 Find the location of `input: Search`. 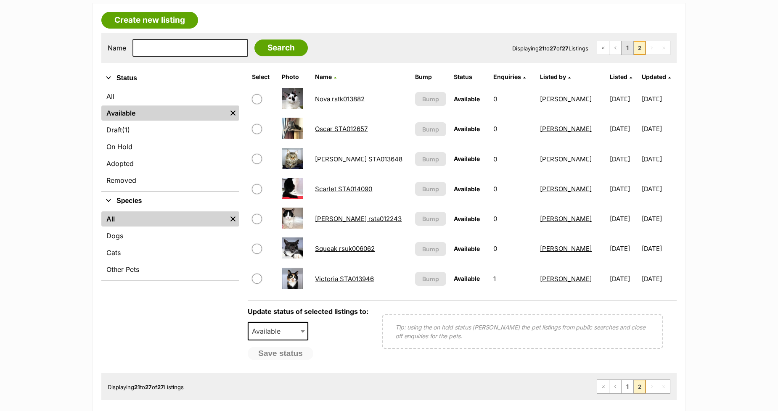

input: Search is located at coordinates (281, 48).